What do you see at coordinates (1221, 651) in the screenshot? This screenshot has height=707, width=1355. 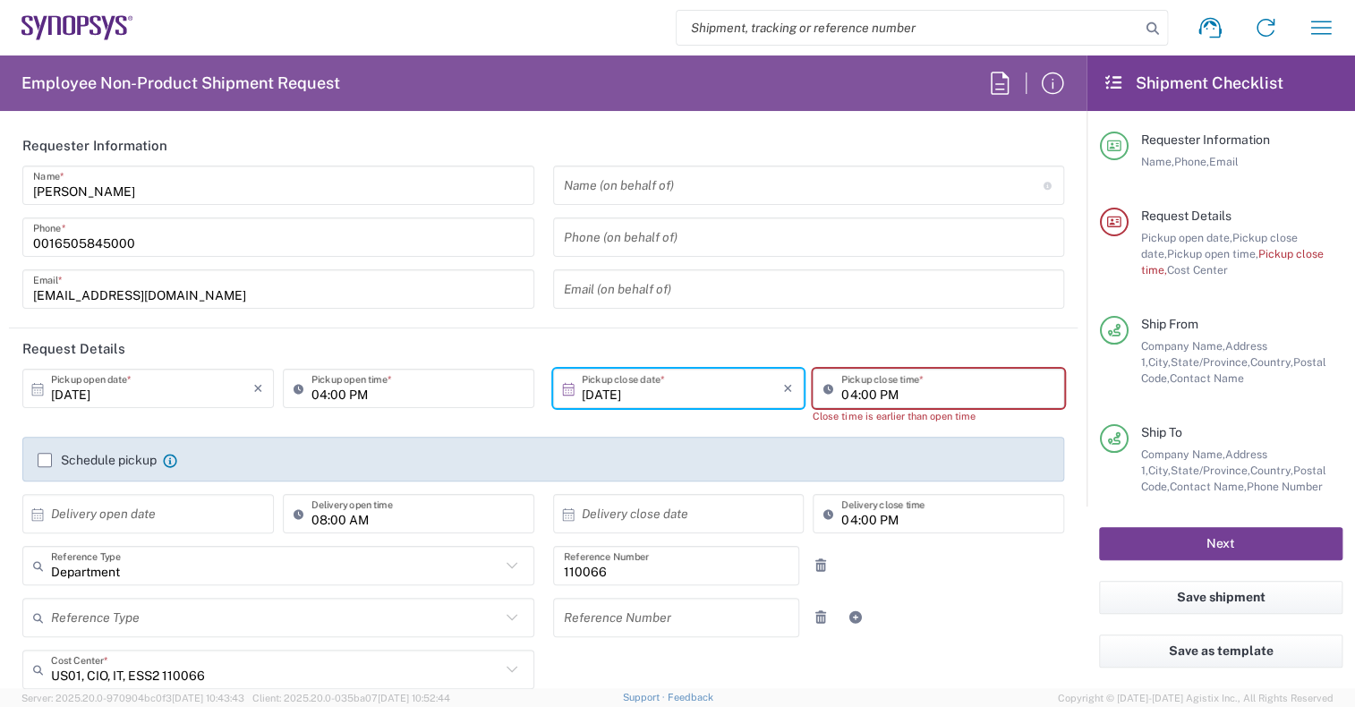 I see `button: Save as template` at bounding box center [1221, 651].